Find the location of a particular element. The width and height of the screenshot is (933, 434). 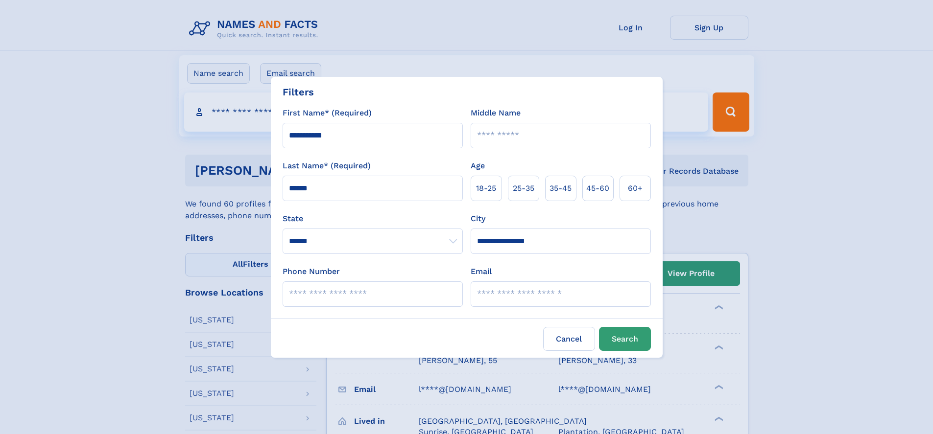

label: Age is located at coordinates (477, 166).